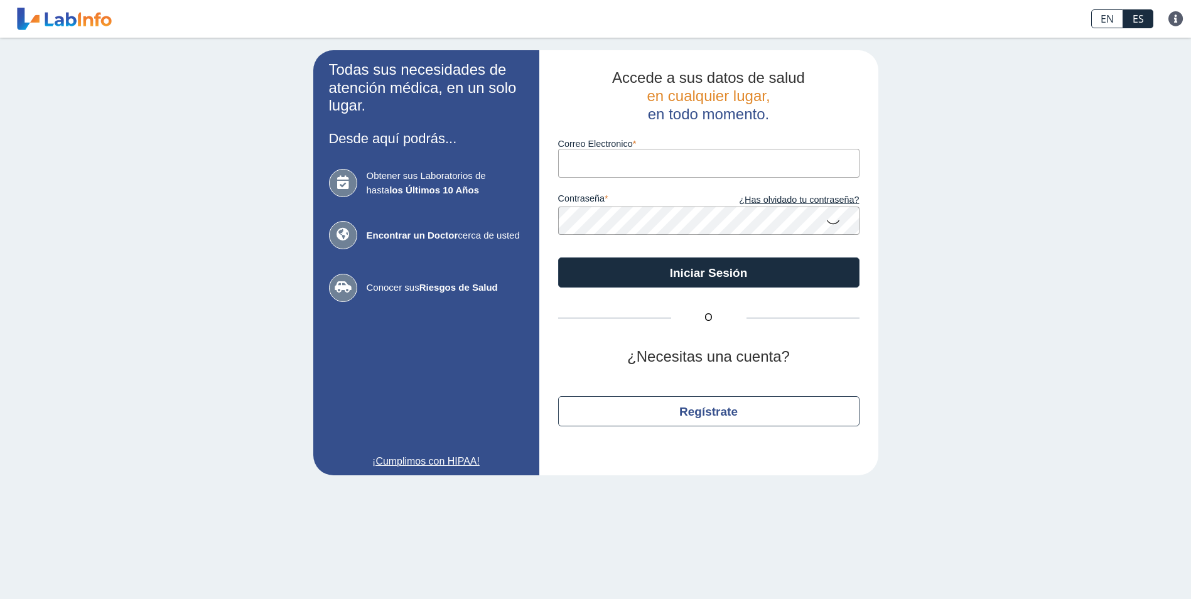 The image size is (1191, 599). Describe the element at coordinates (1107, 19) in the screenshot. I see `a: EN` at that location.